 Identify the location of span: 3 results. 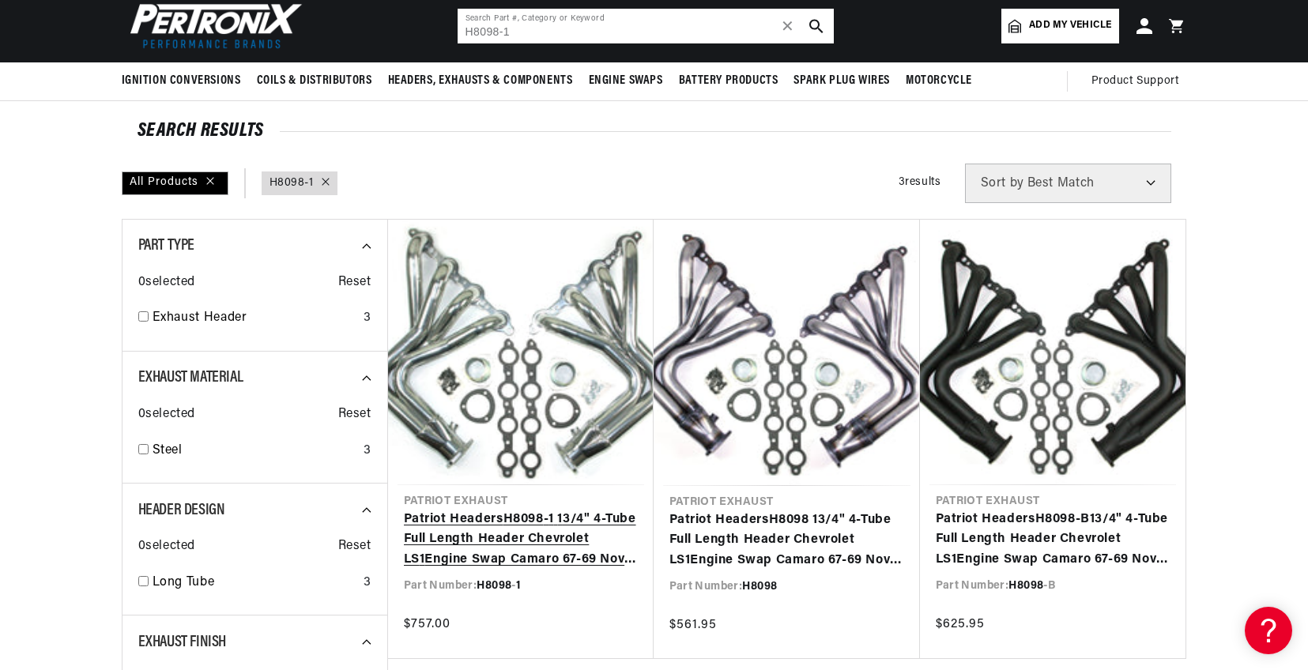
(920, 182).